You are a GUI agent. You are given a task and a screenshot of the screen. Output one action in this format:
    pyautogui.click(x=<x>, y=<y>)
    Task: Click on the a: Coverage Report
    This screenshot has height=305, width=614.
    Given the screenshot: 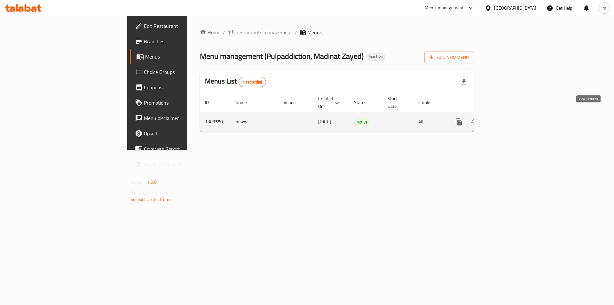 What is the action you would take?
    pyautogui.click(x=180, y=149)
    